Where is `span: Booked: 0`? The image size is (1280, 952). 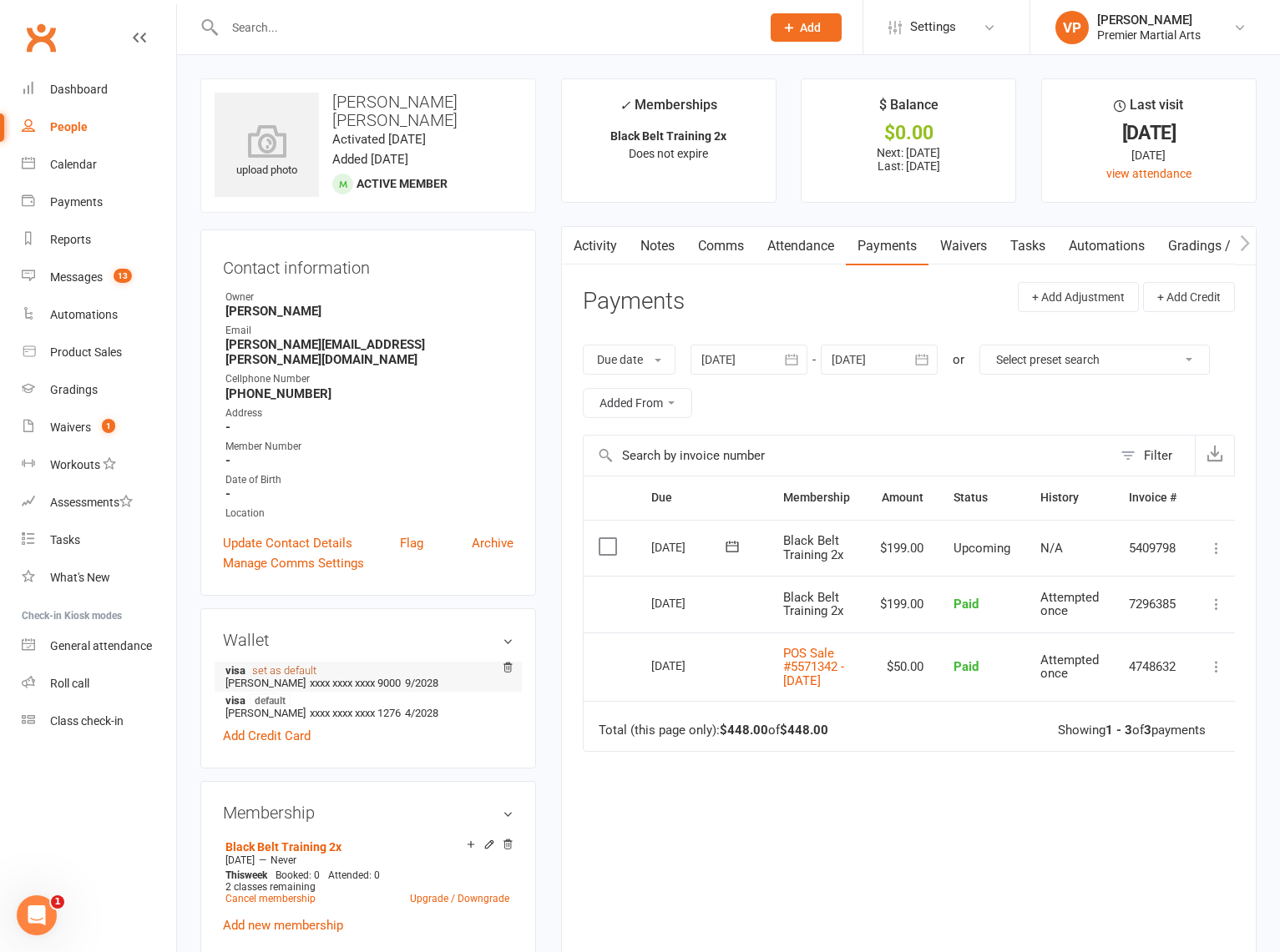 span: Booked: 0 is located at coordinates (297, 876).